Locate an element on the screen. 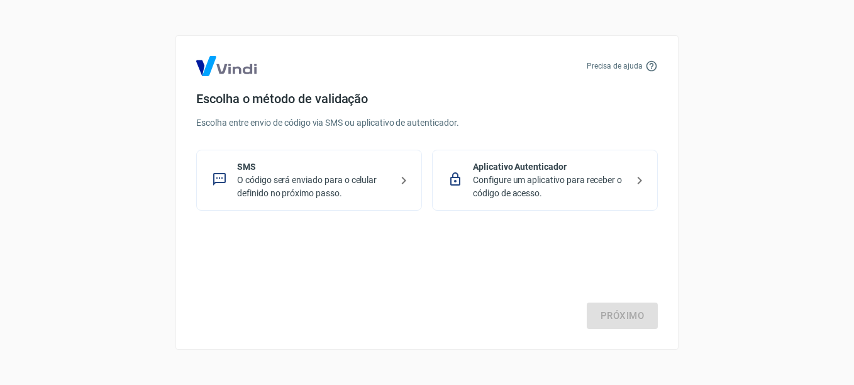 This screenshot has width=854, height=385. p: SMS is located at coordinates (314, 167).